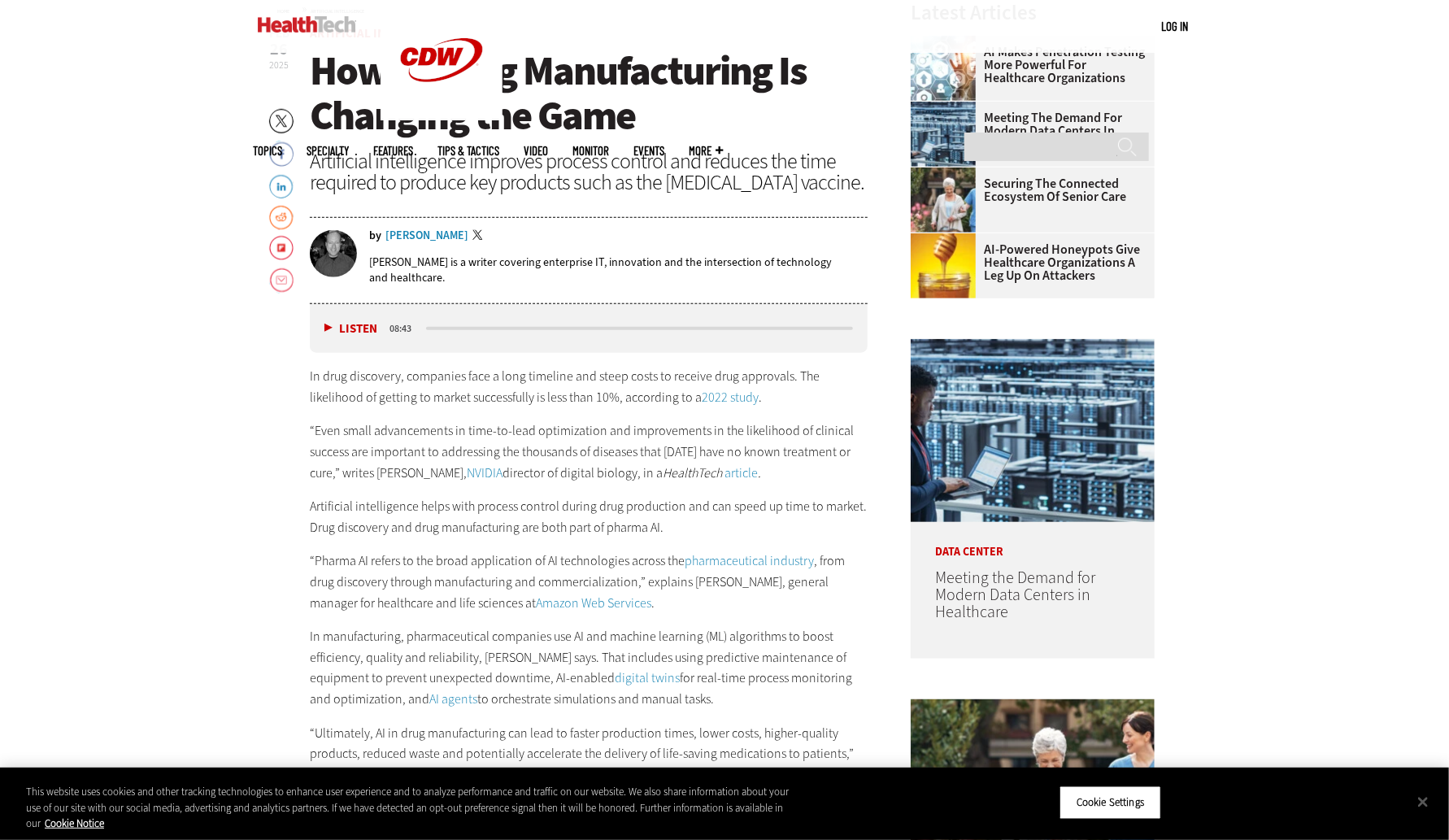 The image size is (1449, 840). What do you see at coordinates (306, 24) in the screenshot?
I see `img: Home` at bounding box center [306, 24].